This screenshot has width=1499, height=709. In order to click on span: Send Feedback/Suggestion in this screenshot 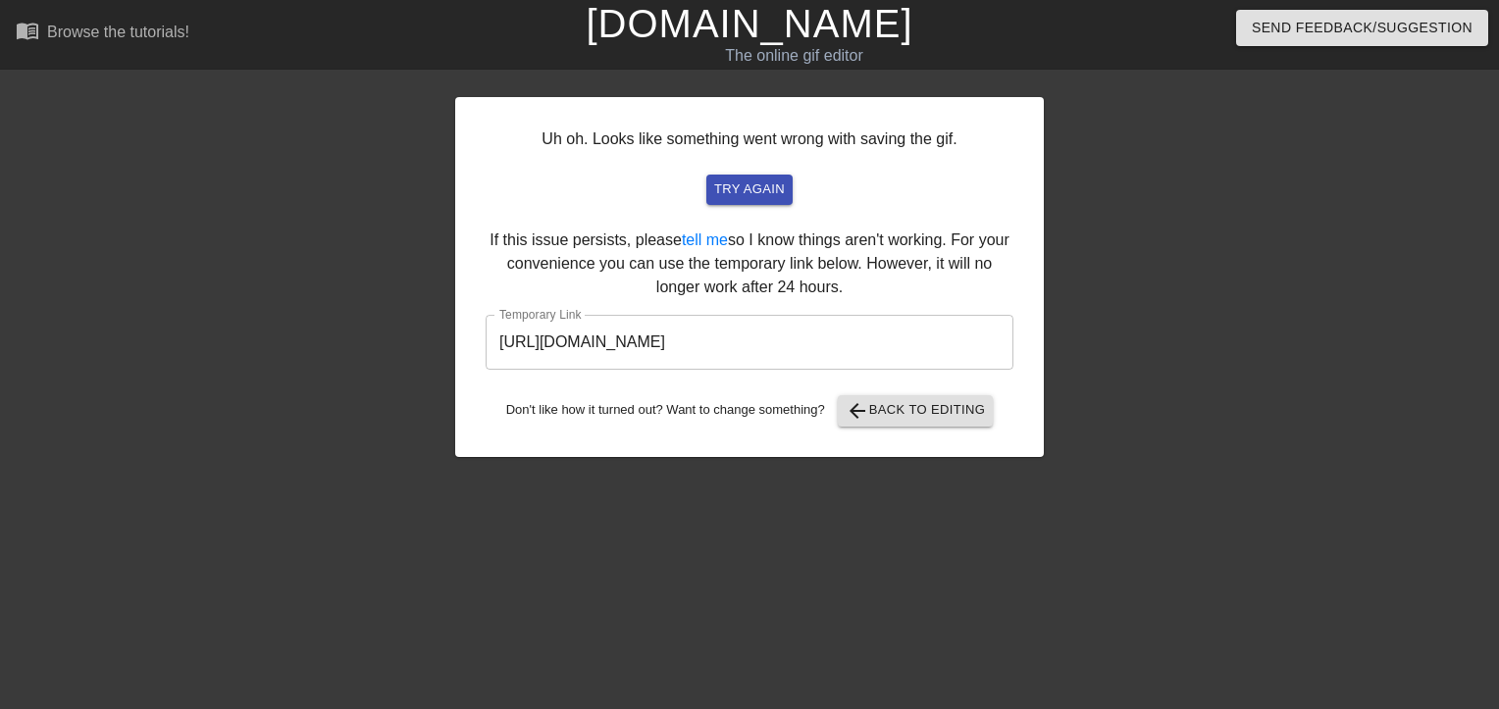, I will do `click(1362, 27)`.